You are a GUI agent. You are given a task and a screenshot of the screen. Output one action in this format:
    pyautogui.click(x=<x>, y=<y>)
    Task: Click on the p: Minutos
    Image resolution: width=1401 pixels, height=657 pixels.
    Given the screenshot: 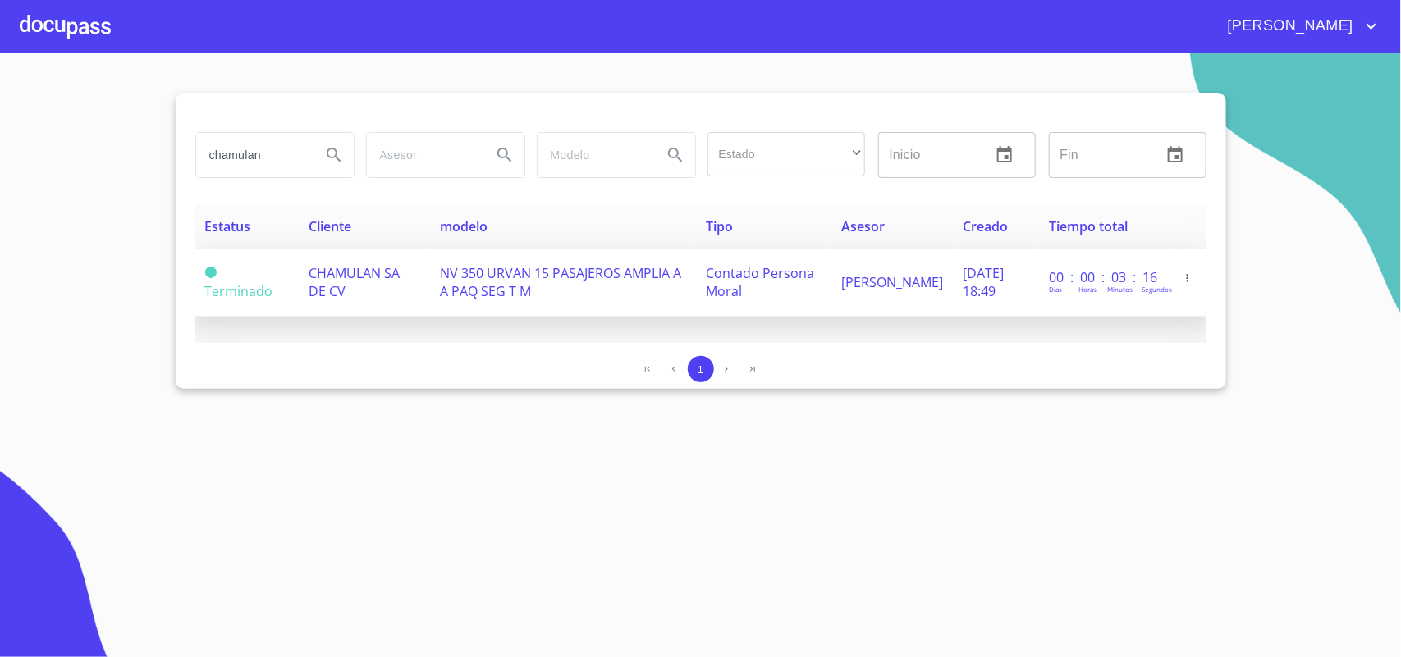 What is the action you would take?
    pyautogui.click(x=1119, y=289)
    